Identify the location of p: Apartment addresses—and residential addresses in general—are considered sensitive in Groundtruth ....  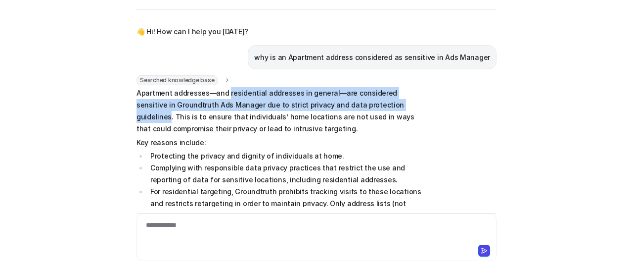
(281, 111).